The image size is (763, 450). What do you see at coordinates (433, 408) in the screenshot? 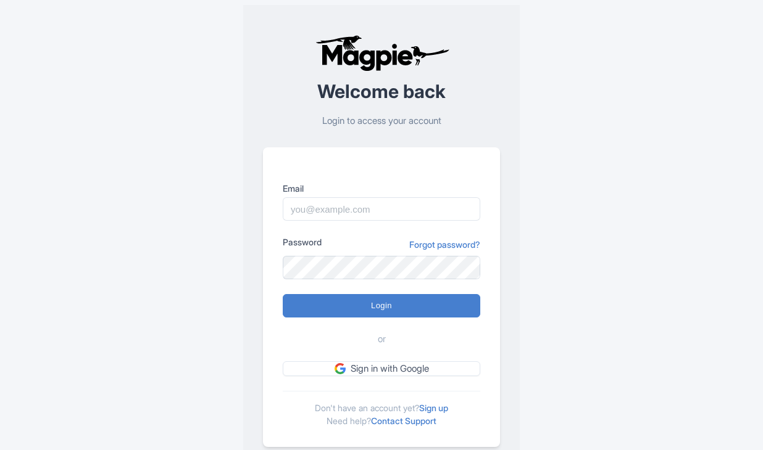
I see `a: Sign up` at bounding box center [433, 408].